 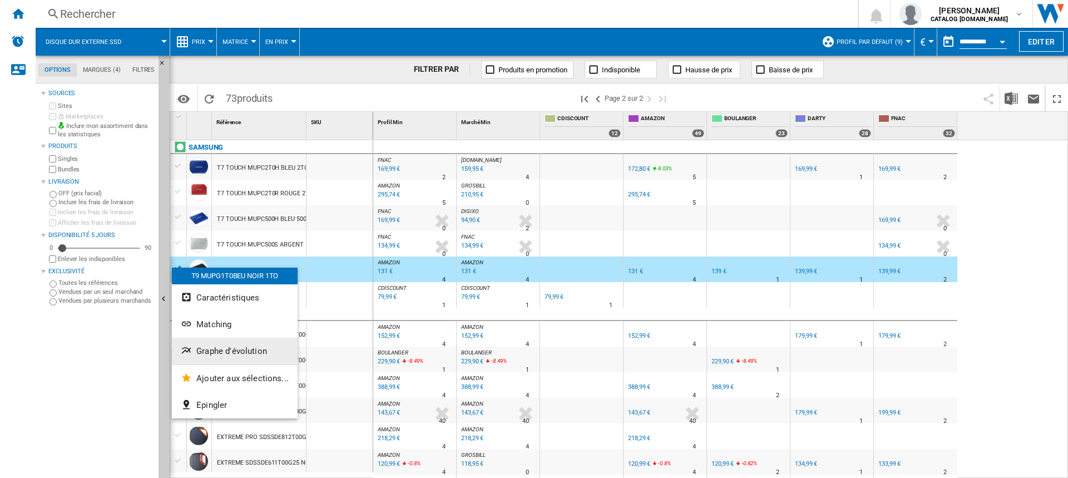 What do you see at coordinates (235, 405) in the screenshot?
I see `button: Epingler...` at bounding box center [235, 405].